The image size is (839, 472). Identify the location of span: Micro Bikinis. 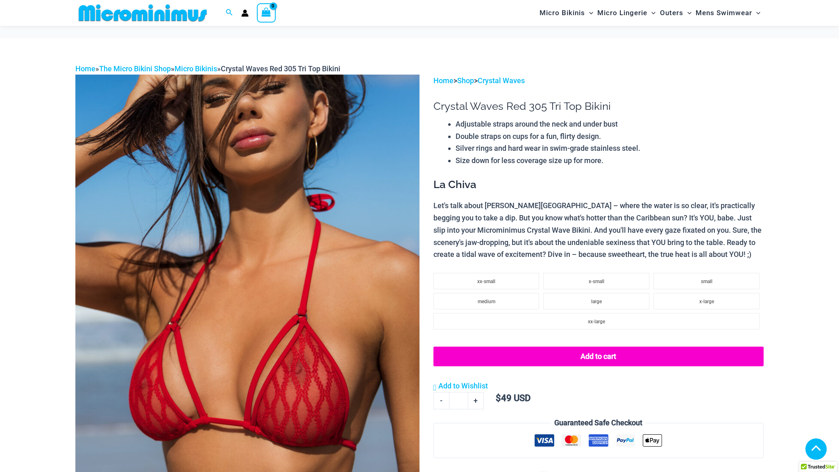
(562, 13).